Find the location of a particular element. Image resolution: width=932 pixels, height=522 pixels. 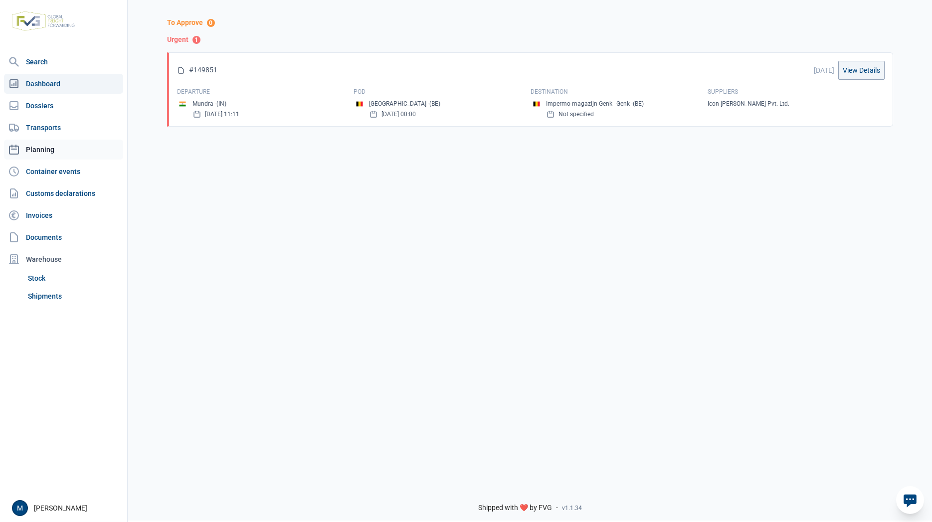

div: #149851 is located at coordinates (197, 70).